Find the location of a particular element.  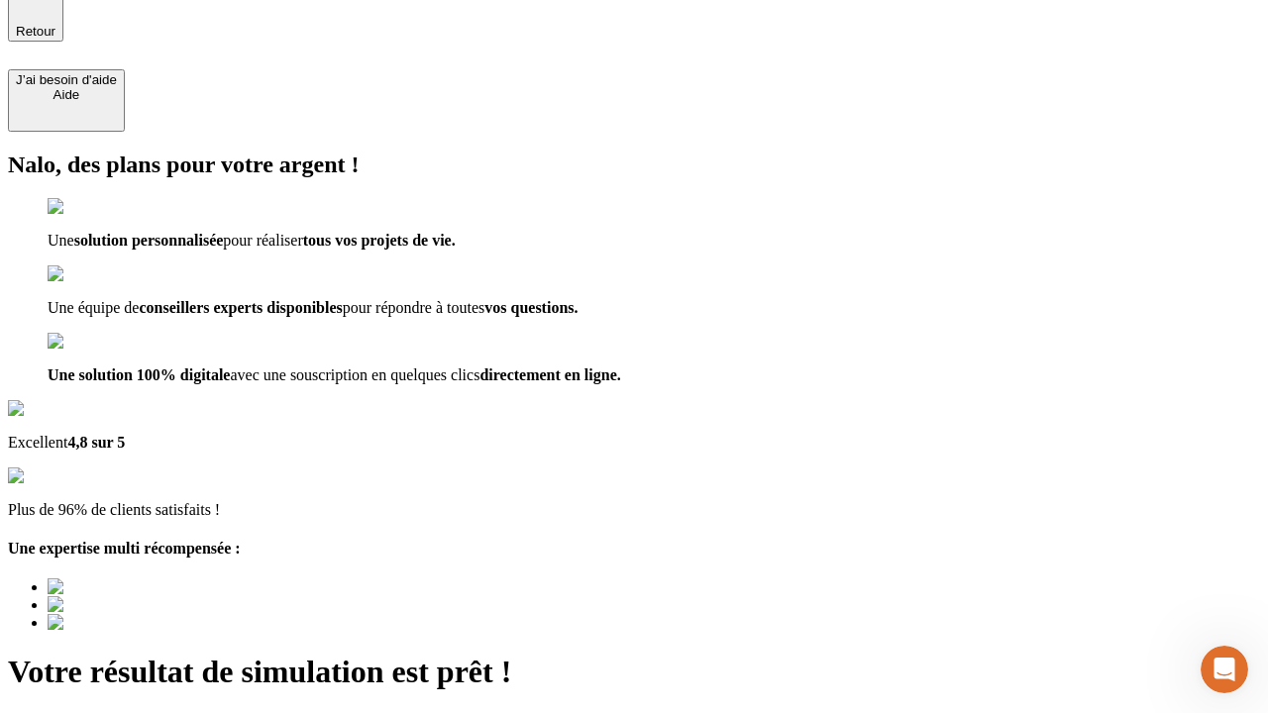

span: pour répondre à toutes is located at coordinates (414, 307).